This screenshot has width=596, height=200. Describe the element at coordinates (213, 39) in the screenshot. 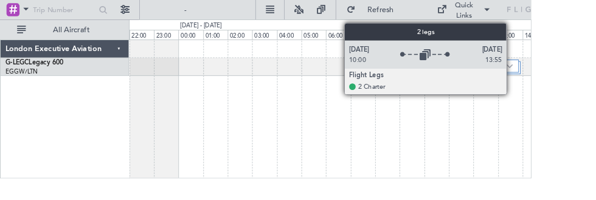

I see `div: 00:00` at that location.